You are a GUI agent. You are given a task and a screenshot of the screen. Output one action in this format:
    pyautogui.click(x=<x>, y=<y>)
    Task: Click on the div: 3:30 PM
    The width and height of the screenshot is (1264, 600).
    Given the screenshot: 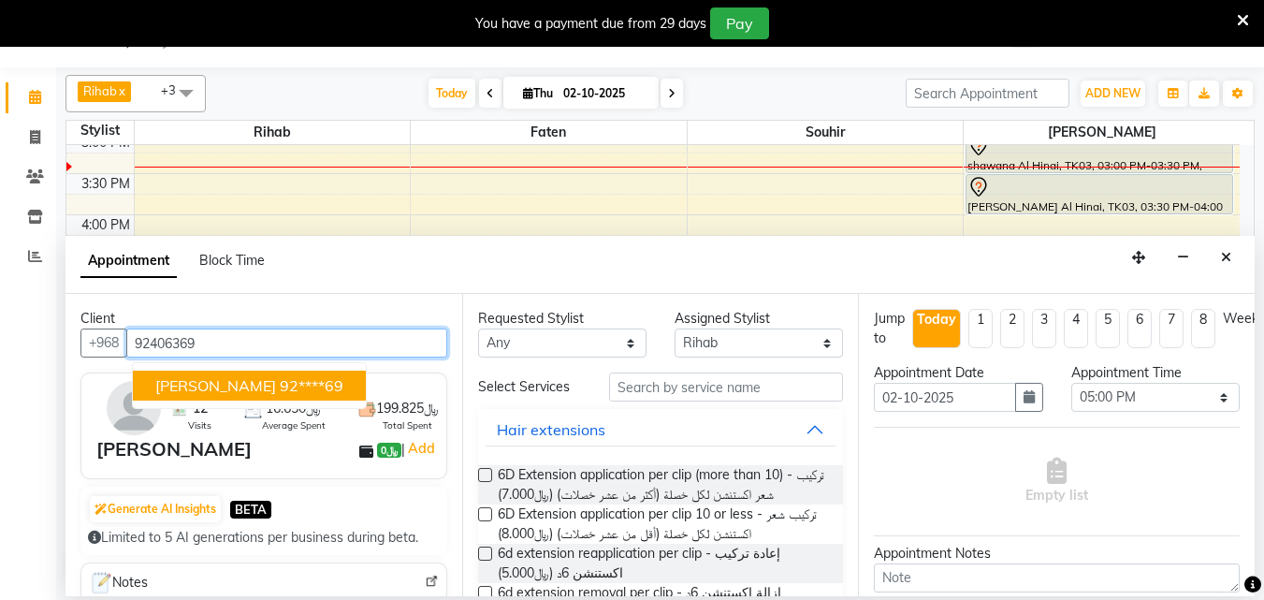 What is the action you would take?
    pyautogui.click(x=106, y=183)
    